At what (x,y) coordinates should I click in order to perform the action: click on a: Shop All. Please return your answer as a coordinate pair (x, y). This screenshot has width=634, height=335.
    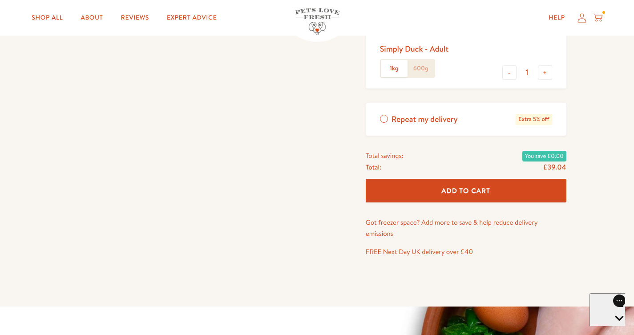
    Looking at the image, I should click on (47, 18).